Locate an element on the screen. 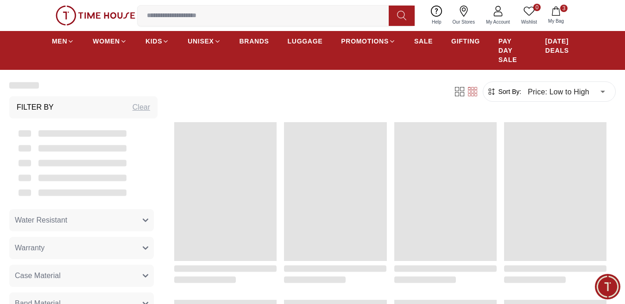  button: 3My Bag is located at coordinates (556, 15).